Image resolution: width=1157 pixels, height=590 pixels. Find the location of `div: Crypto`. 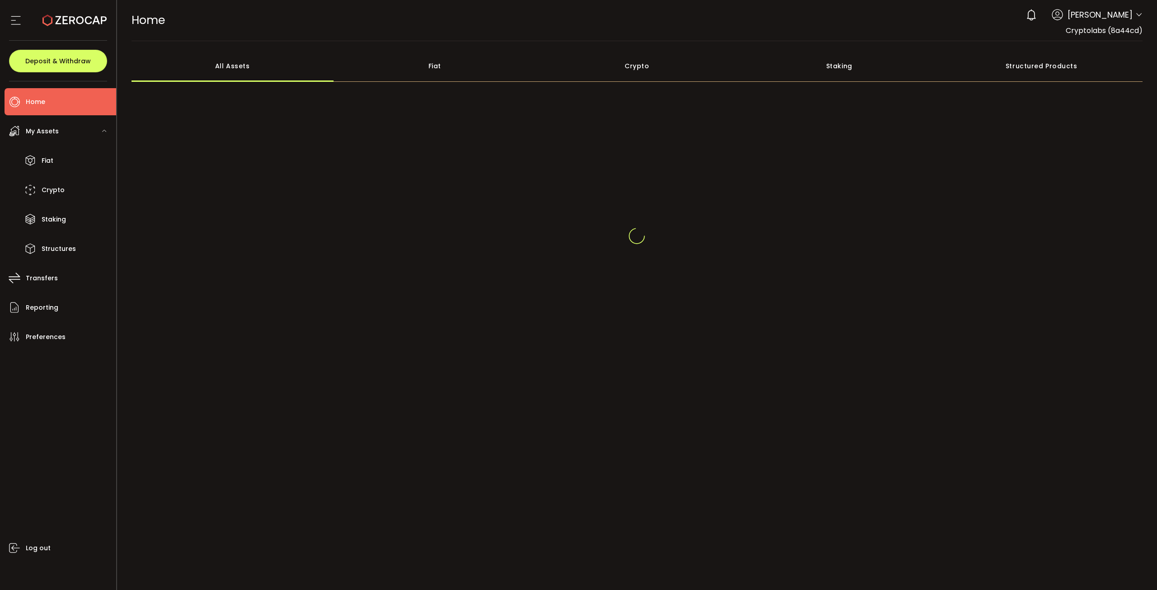

div: Crypto is located at coordinates (637, 66).